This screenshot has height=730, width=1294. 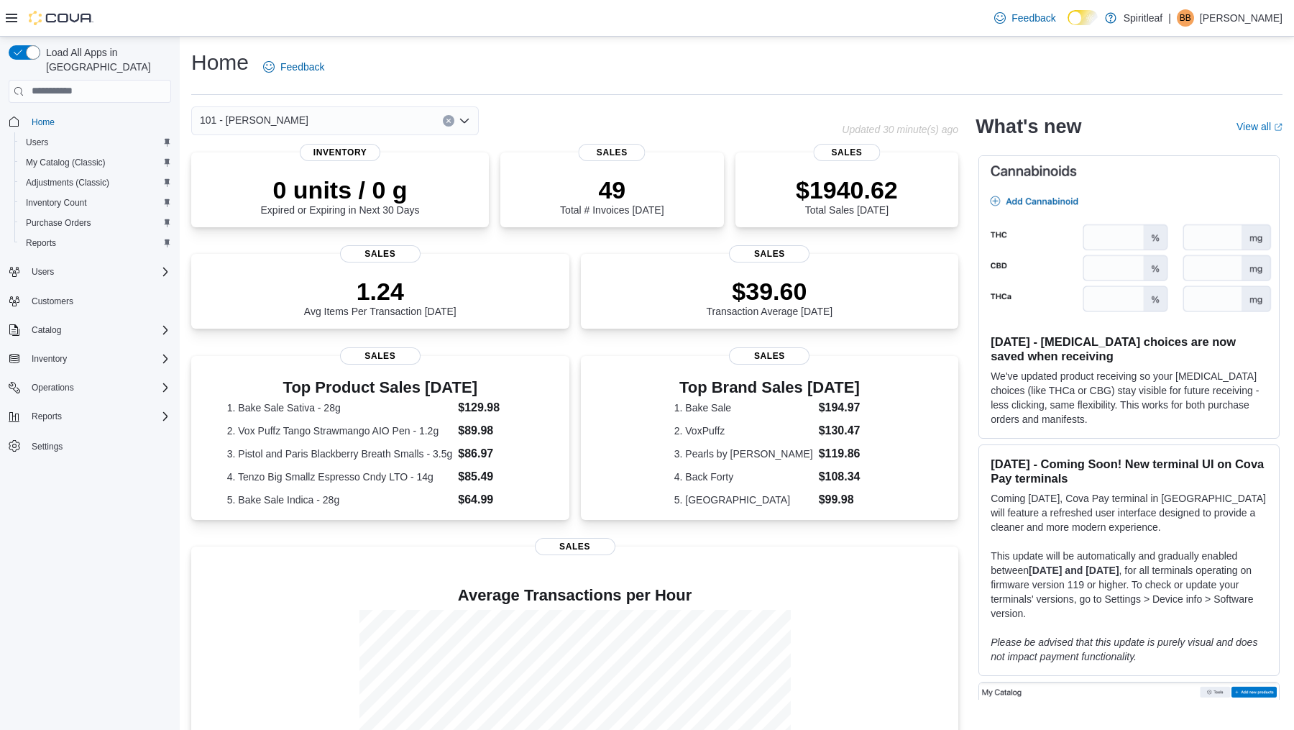 What do you see at coordinates (495, 431) in the screenshot?
I see `dd: $89.98` at bounding box center [495, 431].